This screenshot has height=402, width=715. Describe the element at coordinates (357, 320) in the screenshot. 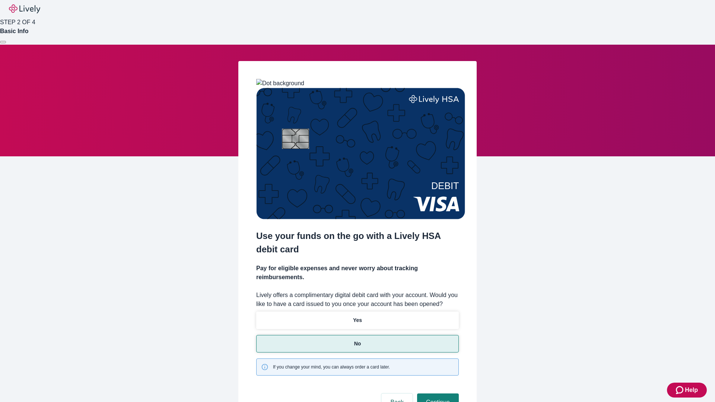

I see `p: Yes` at that location.